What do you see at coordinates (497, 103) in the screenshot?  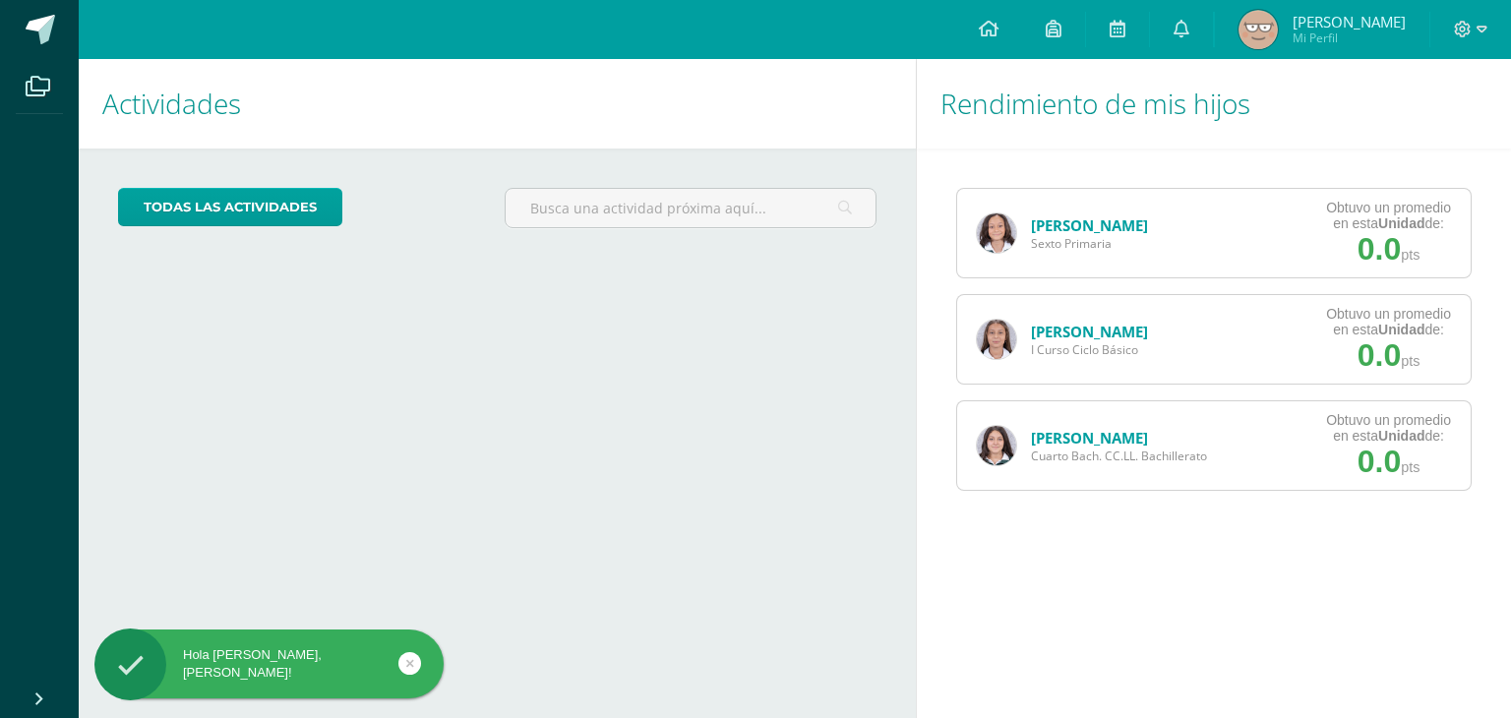 I see `h1: Actividades` at bounding box center [497, 103].